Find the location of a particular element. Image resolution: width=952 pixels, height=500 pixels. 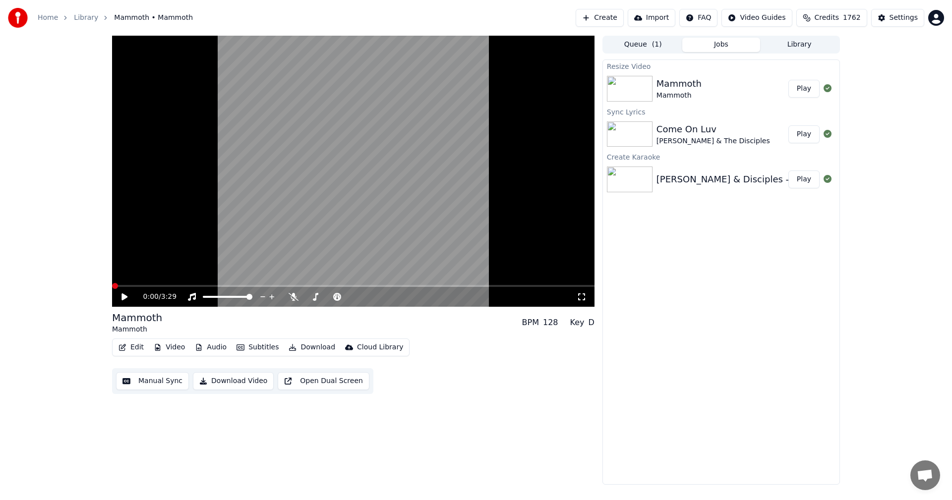

span: 1762 is located at coordinates (852, 18).